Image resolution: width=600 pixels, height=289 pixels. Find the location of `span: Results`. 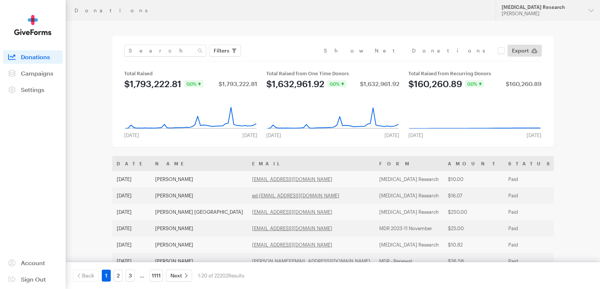

span: Results is located at coordinates (236, 276).